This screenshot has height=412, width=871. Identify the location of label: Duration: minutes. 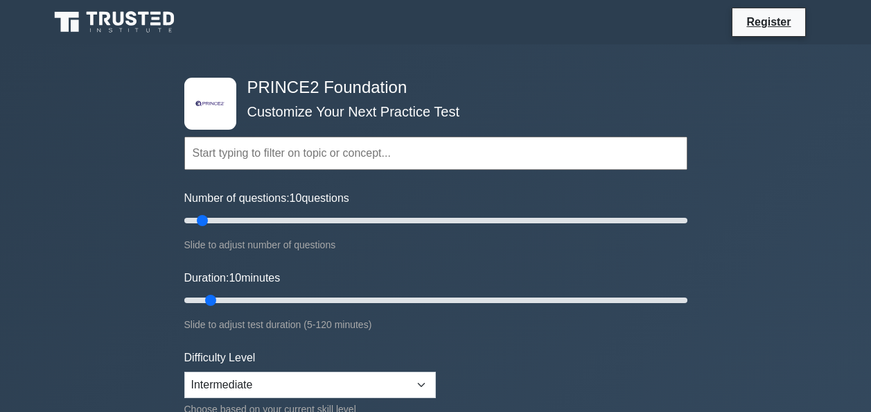
(232, 278).